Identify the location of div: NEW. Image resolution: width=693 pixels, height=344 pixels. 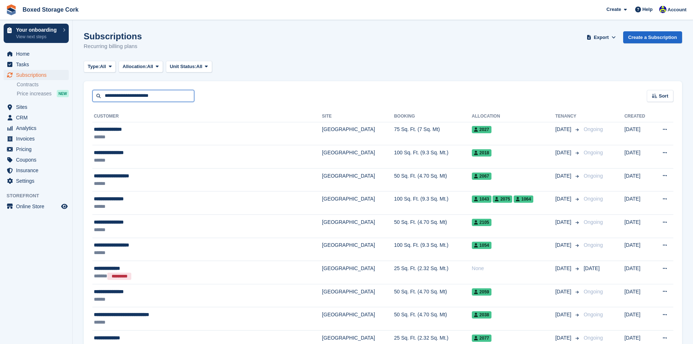
(63, 93).